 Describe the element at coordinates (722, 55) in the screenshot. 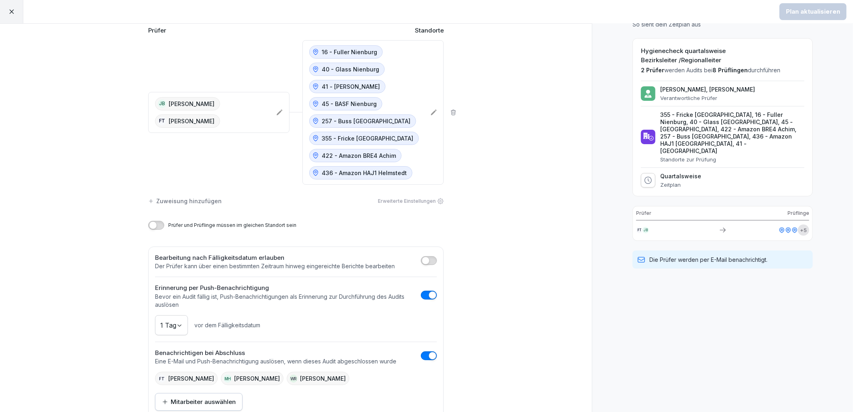

I see `h2: Hygienecheck quartalsweise Bezirksleiter /Regionalleiter` at that location.